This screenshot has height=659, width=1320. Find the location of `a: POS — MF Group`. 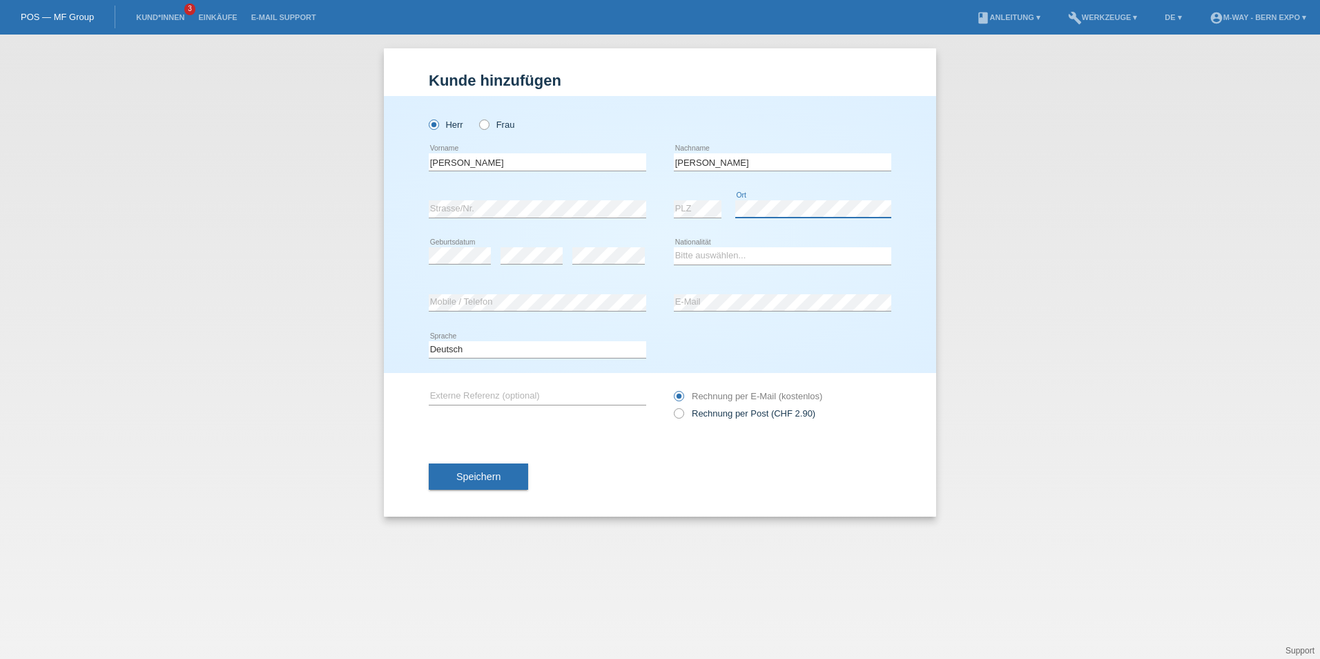

a: POS — MF Group is located at coordinates (57, 17).